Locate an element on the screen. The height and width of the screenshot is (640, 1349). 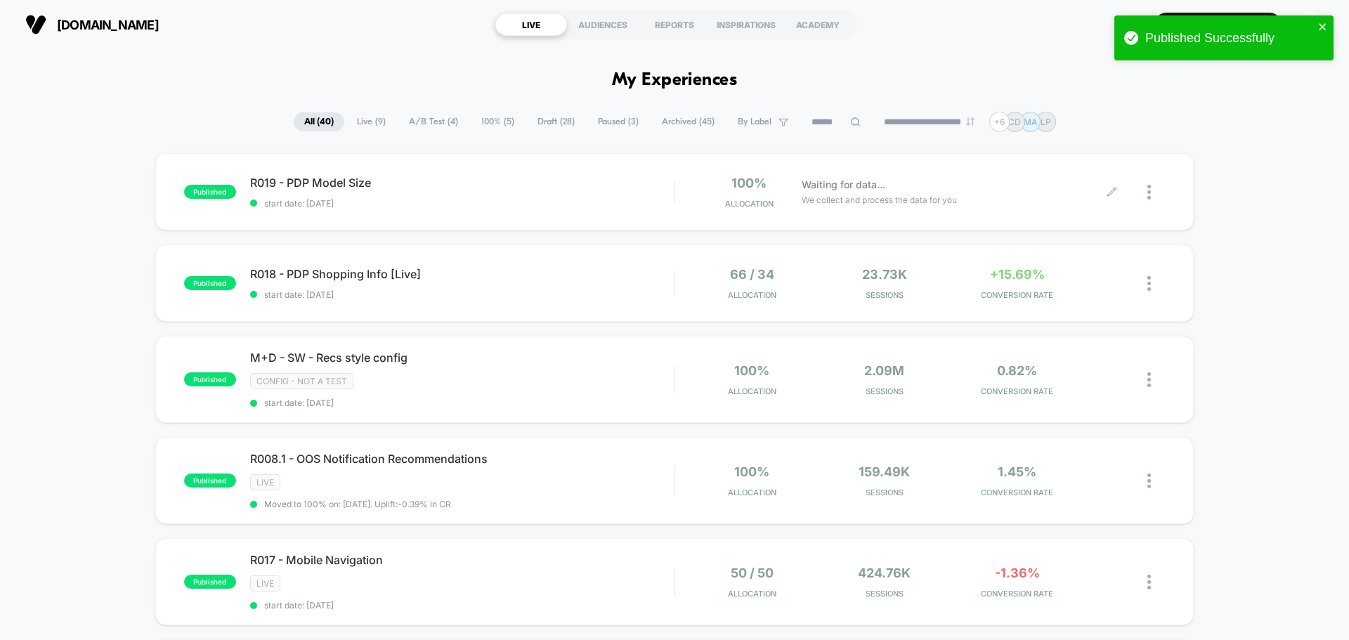
span: Draft ( 28 ) is located at coordinates (556, 122).